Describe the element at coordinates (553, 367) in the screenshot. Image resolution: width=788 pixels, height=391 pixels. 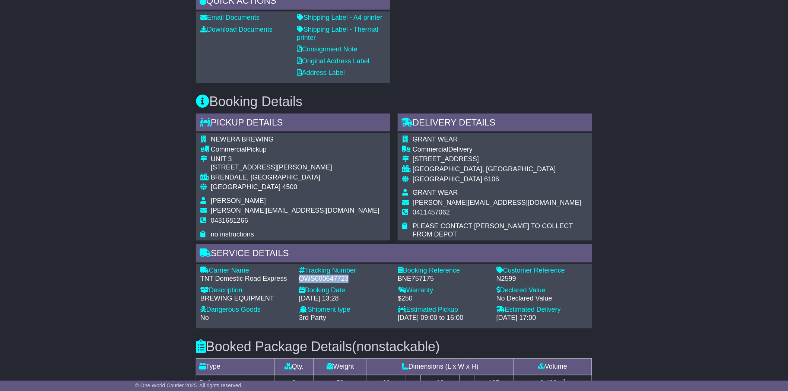
I see `td: Volume` at that location.